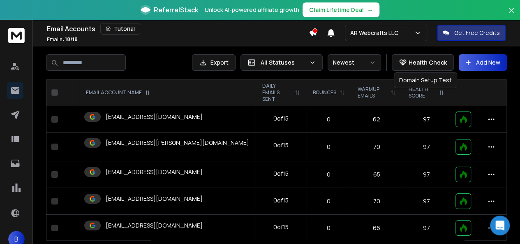 The height and width of the screenshot is (244, 520). Describe the element at coordinates (283, 62) in the screenshot. I see `p: All Statuses` at that location.